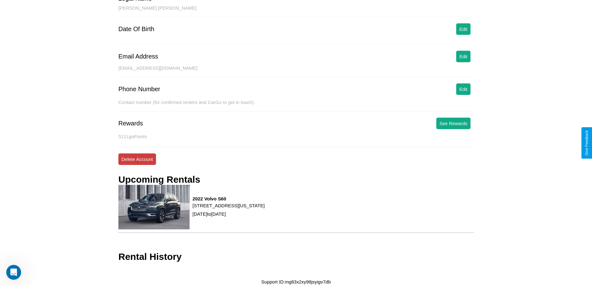 The height and width of the screenshot is (286, 592). Describe the element at coordinates (296, 136) in the screenshot. I see `p: 5111 goPoints` at that location.